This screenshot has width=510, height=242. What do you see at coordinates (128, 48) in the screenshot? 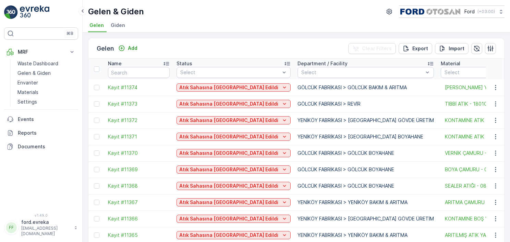
I see `button: Add` at bounding box center [128, 48].